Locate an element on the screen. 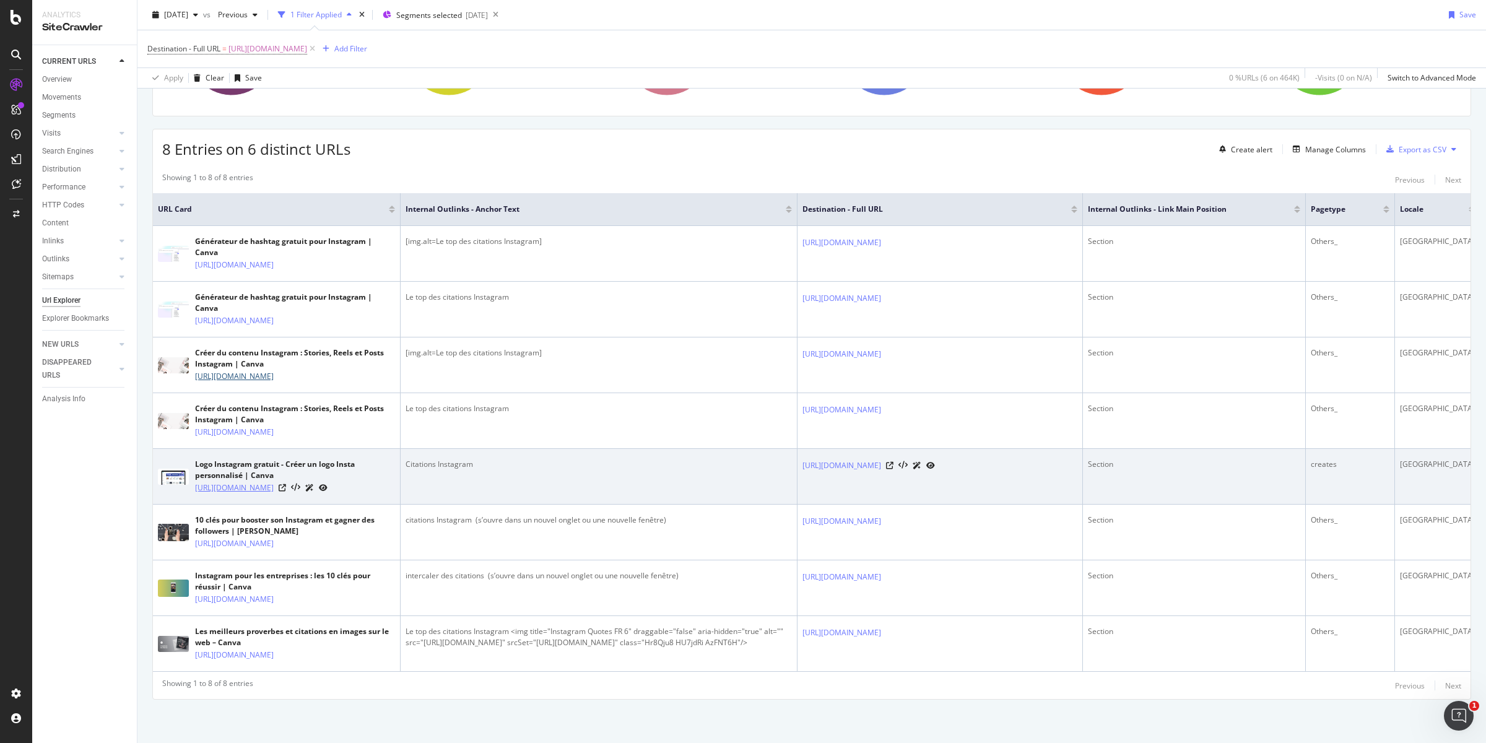  span: 2025 Sep. 7th is located at coordinates (176, 14).